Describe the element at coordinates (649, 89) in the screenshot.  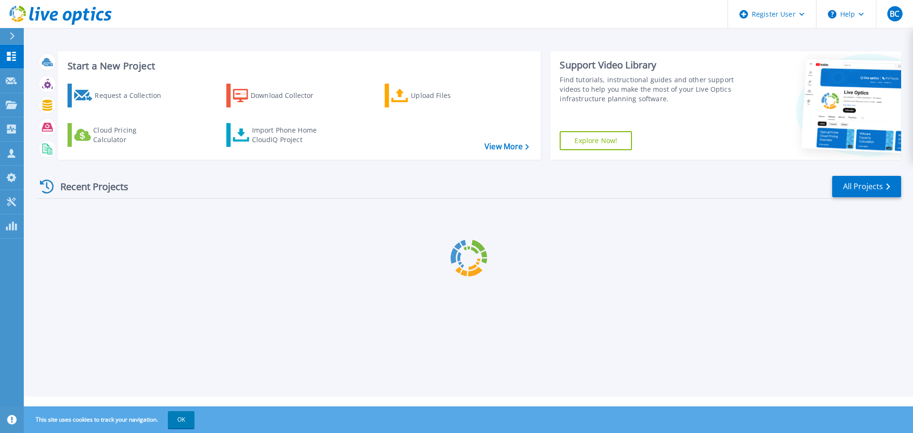
I see `div: Find tutorials, instructional guides and other support videos to help you make the most of your L...` at that location.